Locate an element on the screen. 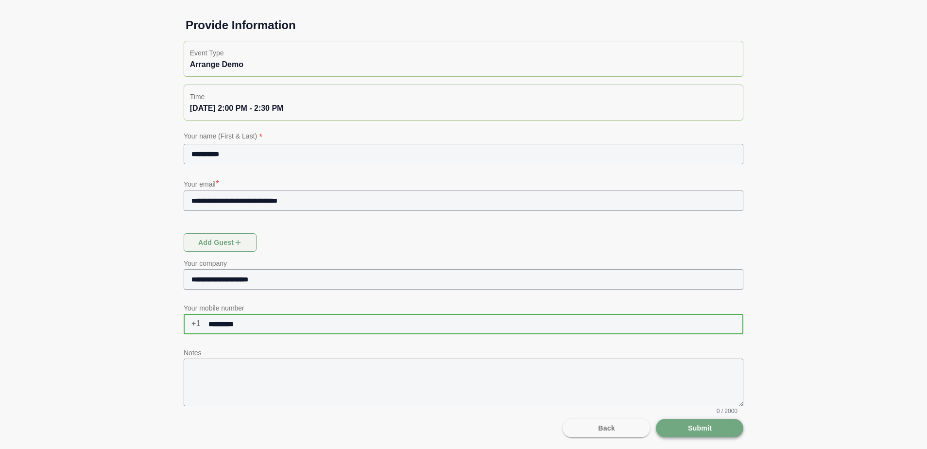 This screenshot has height=449, width=927. span: Add guest is located at coordinates (220, 242).